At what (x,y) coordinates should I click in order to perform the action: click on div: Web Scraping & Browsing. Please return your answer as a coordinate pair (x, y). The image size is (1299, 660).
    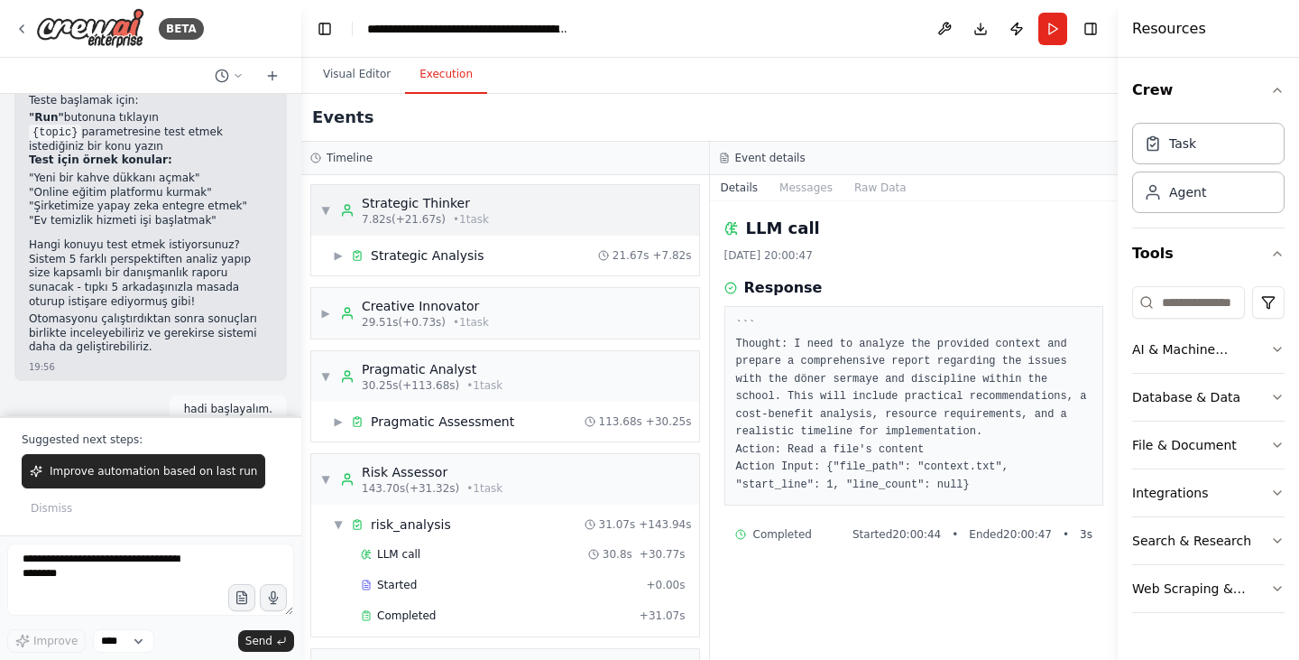
    Looking at the image, I should click on (1201, 588).